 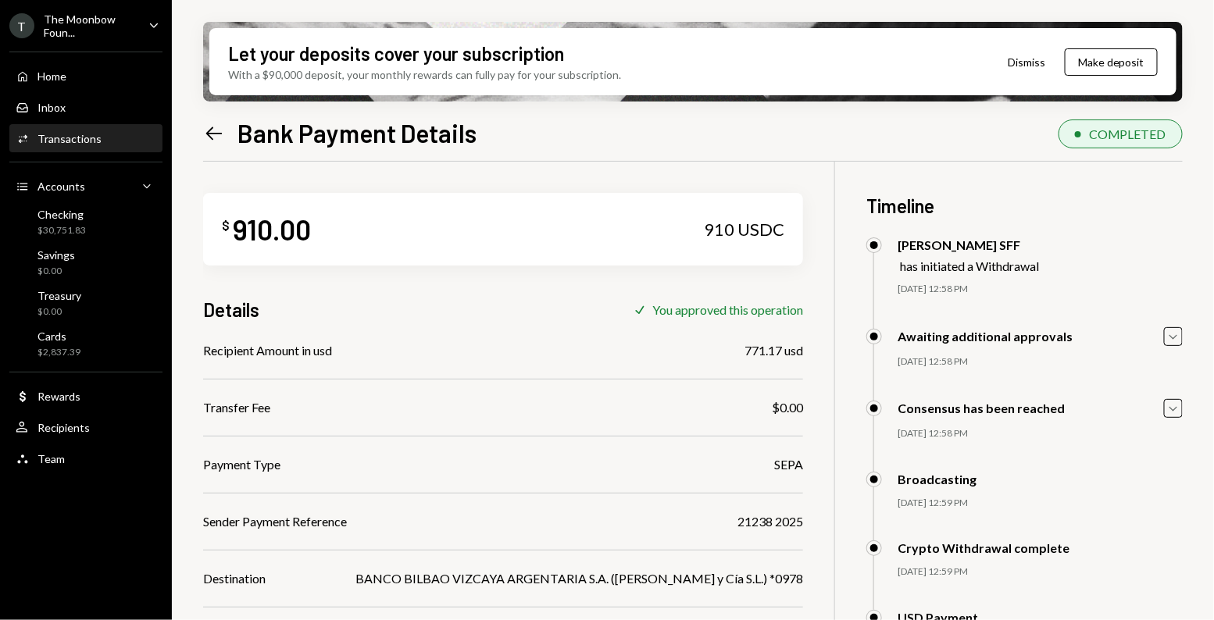 What do you see at coordinates (86, 459) in the screenshot?
I see `a: Team` at bounding box center [86, 459].